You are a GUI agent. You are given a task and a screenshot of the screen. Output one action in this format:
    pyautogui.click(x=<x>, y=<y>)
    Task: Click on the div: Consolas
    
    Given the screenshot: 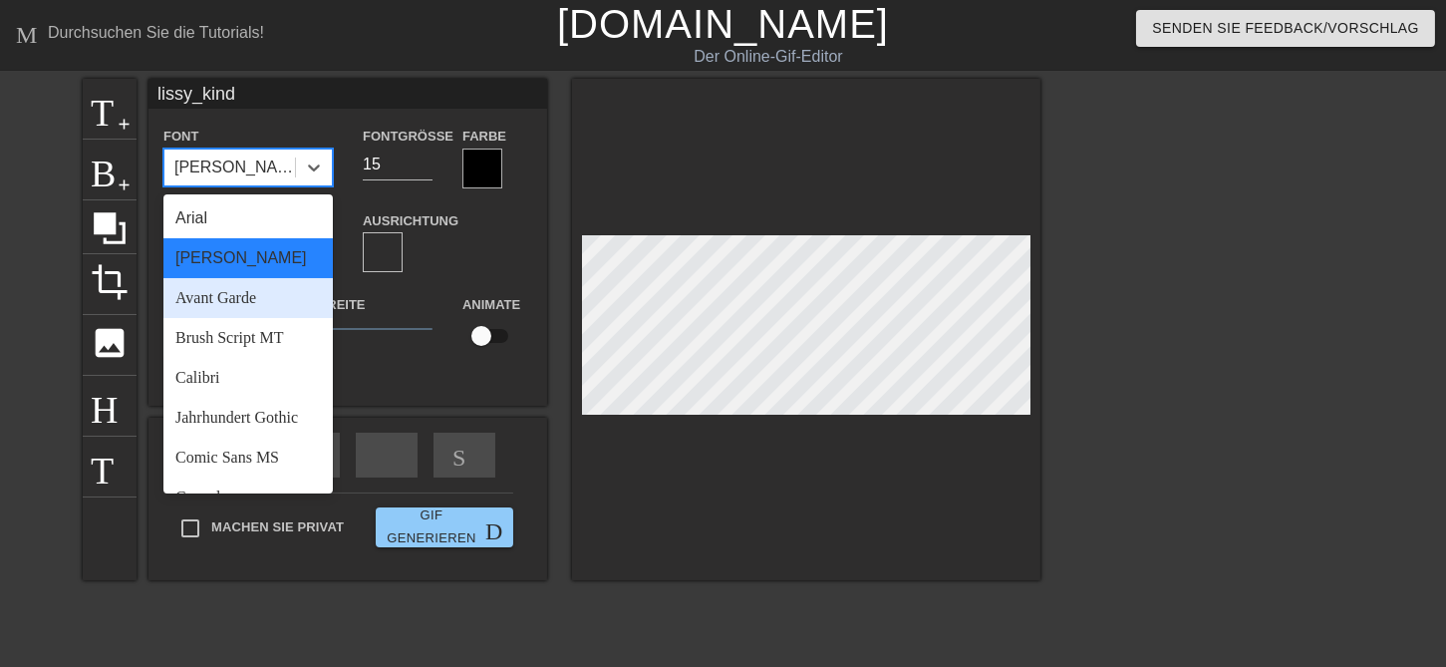 What is the action you would take?
    pyautogui.click(x=248, y=497)
    